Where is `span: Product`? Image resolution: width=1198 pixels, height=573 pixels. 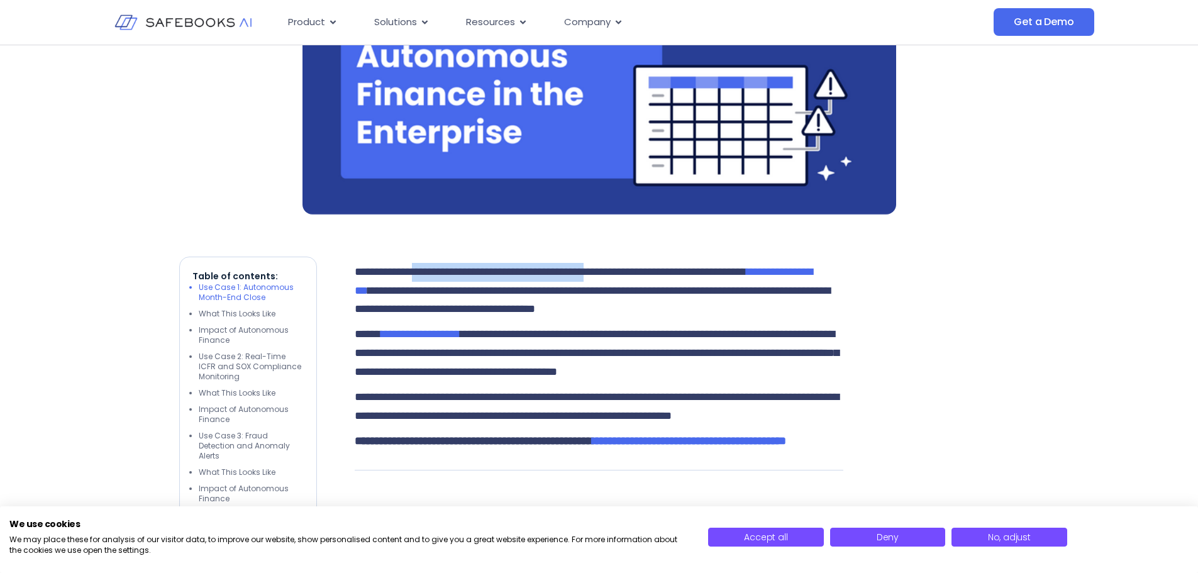
span: Product is located at coordinates (306, 22).